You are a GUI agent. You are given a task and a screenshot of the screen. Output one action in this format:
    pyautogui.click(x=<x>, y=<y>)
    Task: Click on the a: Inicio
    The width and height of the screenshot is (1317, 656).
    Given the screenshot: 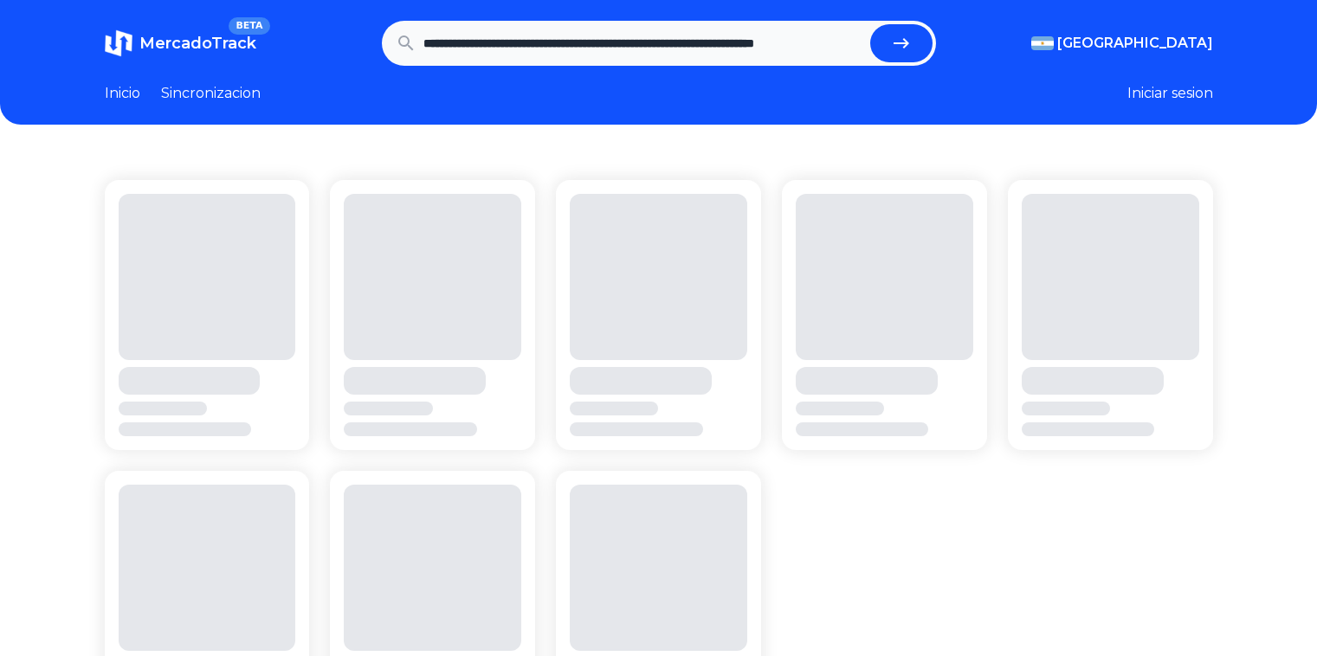 What is the action you would take?
    pyautogui.click(x=122, y=94)
    